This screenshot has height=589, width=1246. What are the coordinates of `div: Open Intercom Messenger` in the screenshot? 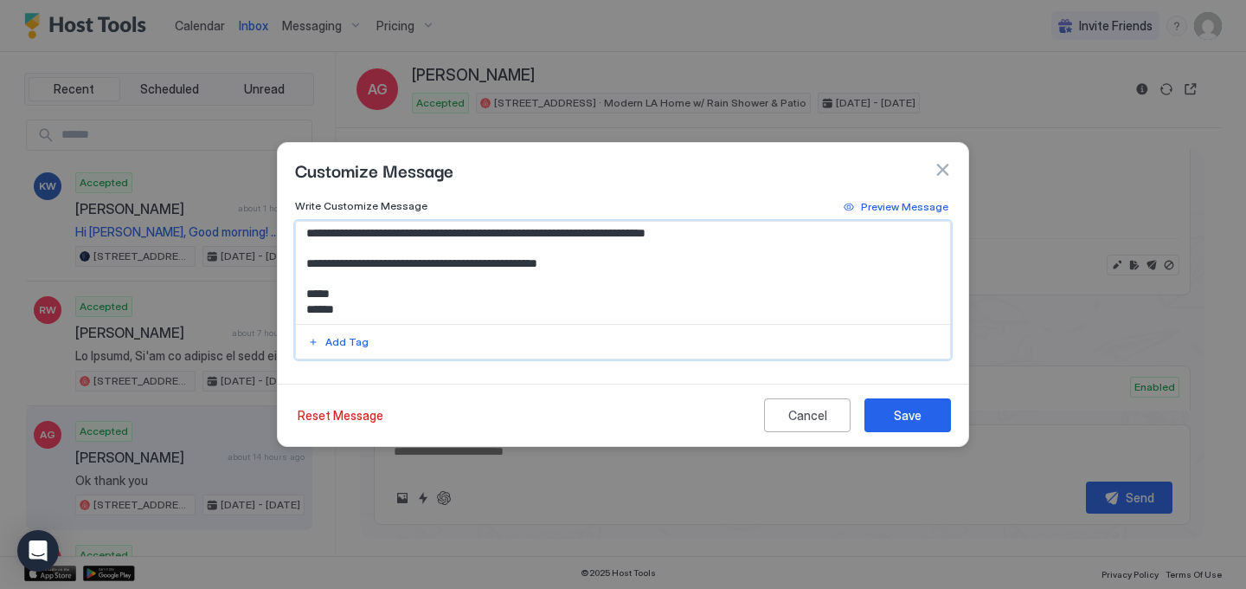 It's located at (38, 550).